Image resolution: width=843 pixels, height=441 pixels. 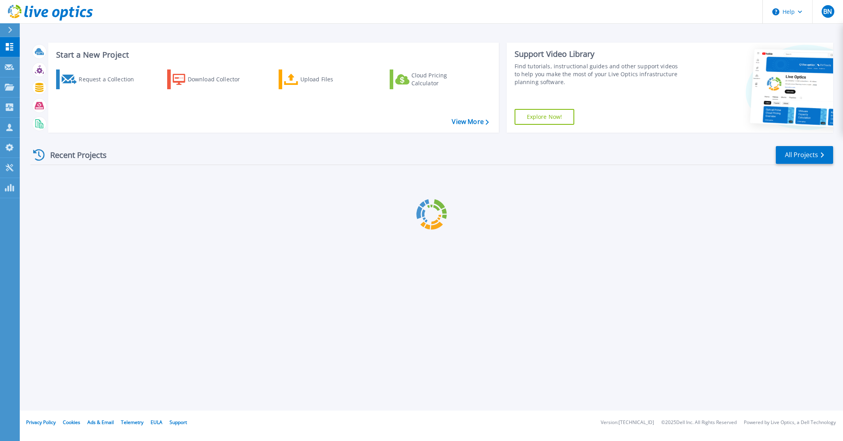 I want to click on li: © 2025 Dell Inc. All Rights Reserved, so click(x=698, y=423).